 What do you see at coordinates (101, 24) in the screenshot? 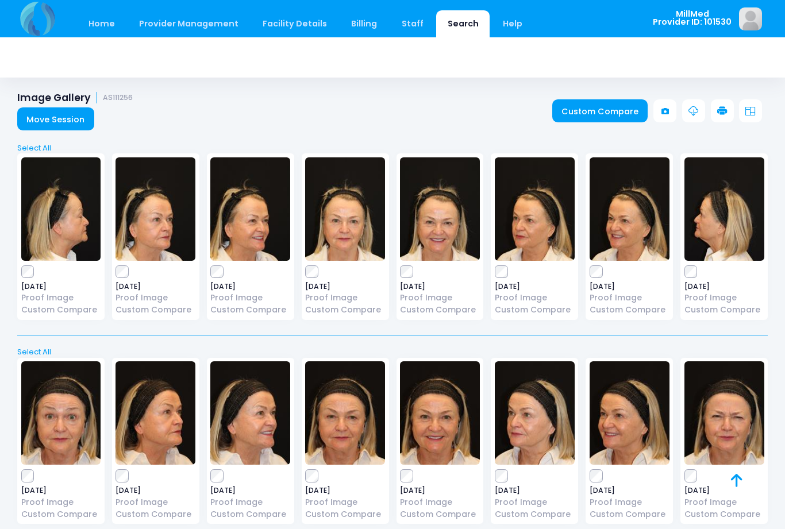
I see `a: Home` at bounding box center [101, 24].